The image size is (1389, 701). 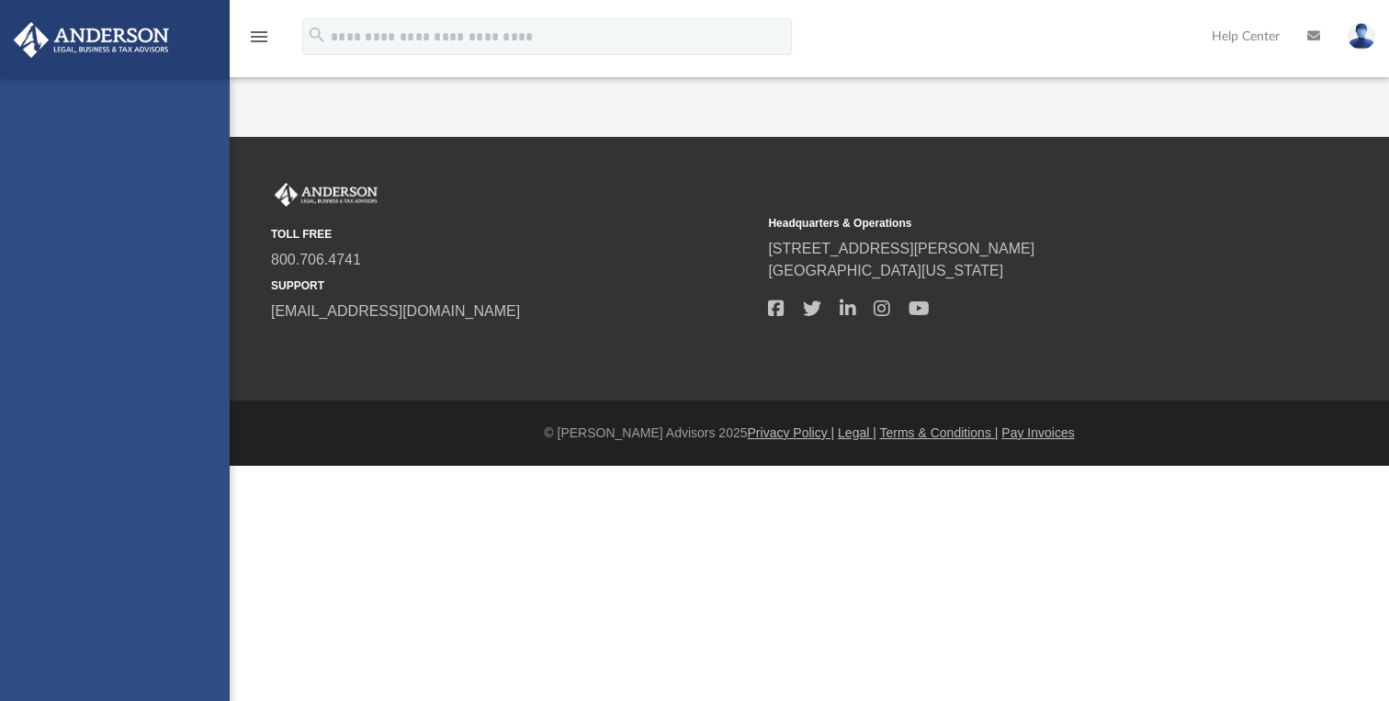 I want to click on small: TOLL FREE, so click(x=512, y=234).